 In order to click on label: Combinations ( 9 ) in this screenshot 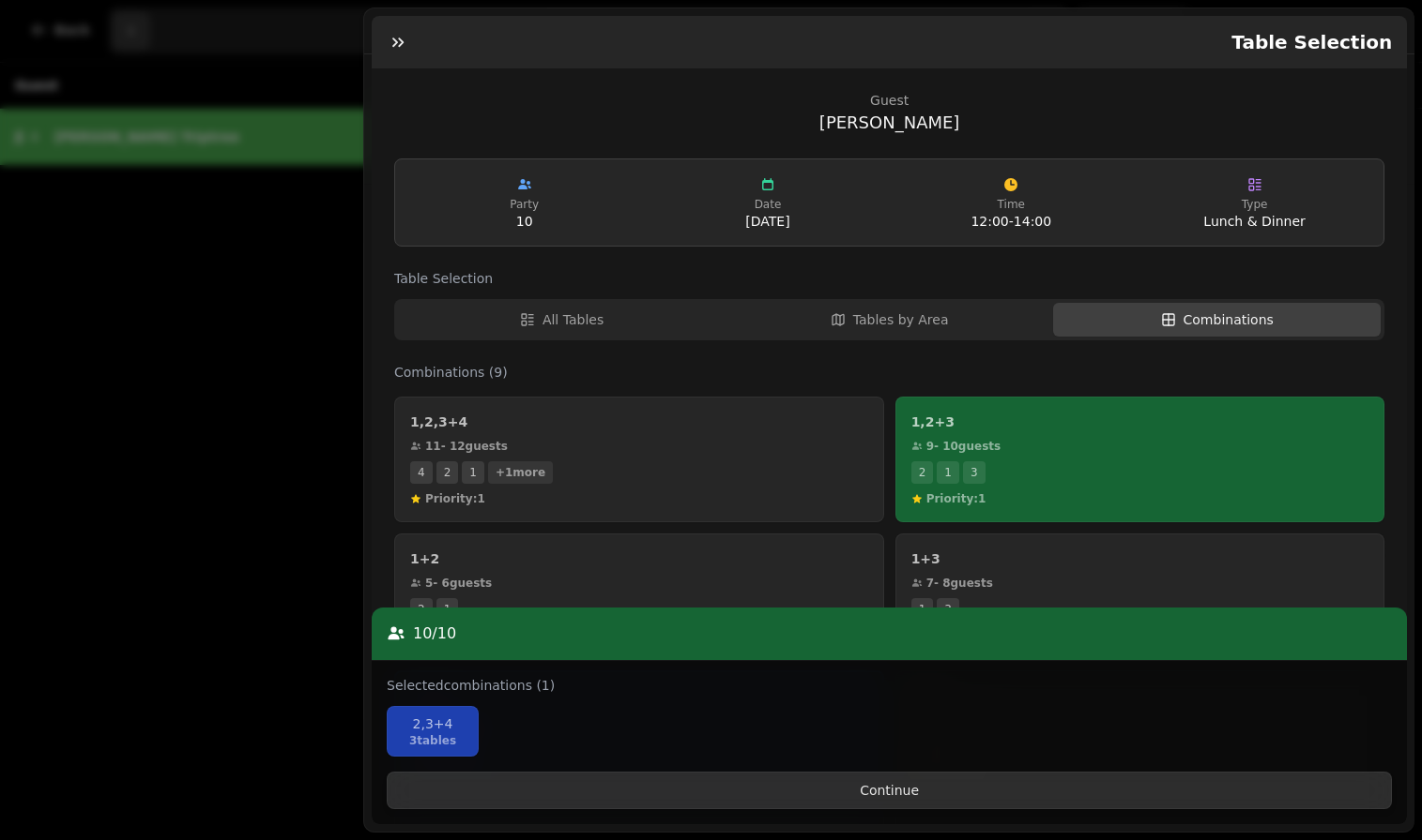, I will do `click(889, 372)`.